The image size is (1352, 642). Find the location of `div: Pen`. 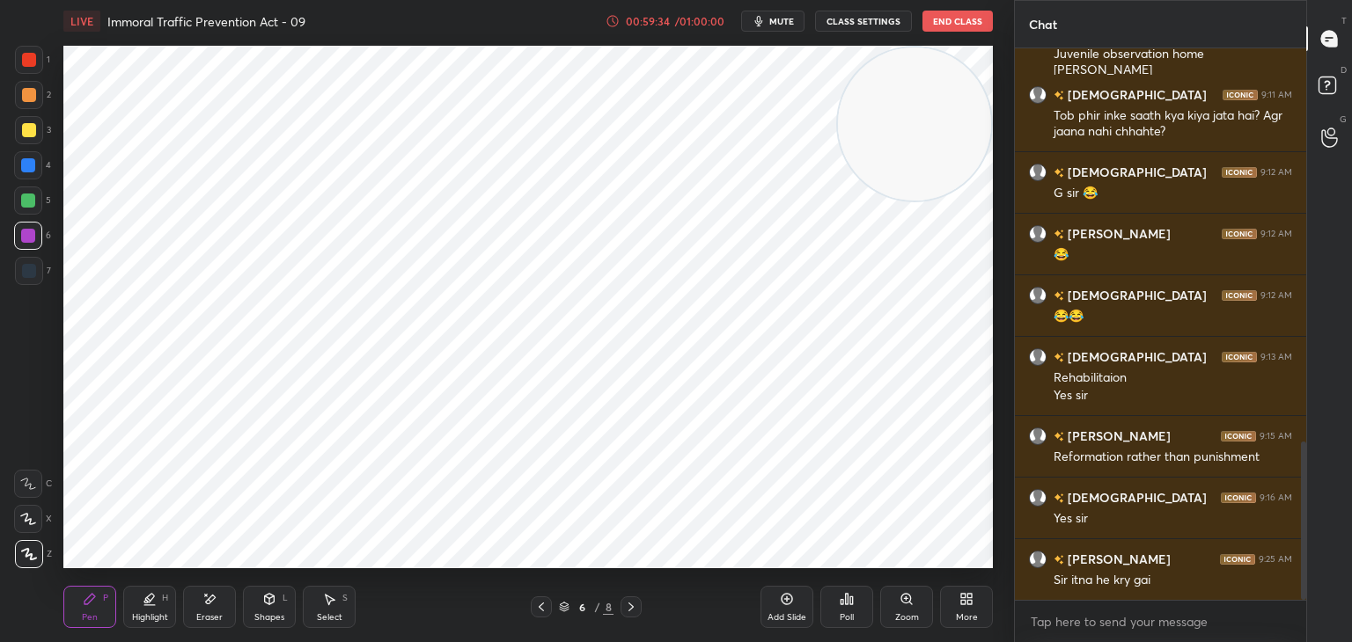

div: Pen is located at coordinates (90, 618).